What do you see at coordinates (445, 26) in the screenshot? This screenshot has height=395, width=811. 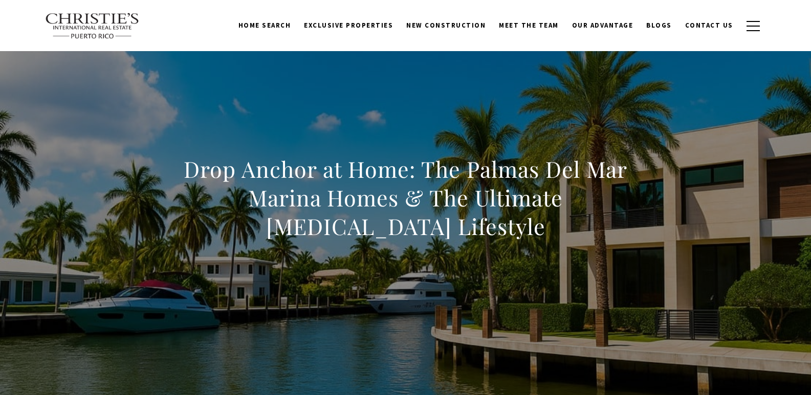 I see `a: New Construction` at bounding box center [445, 26].